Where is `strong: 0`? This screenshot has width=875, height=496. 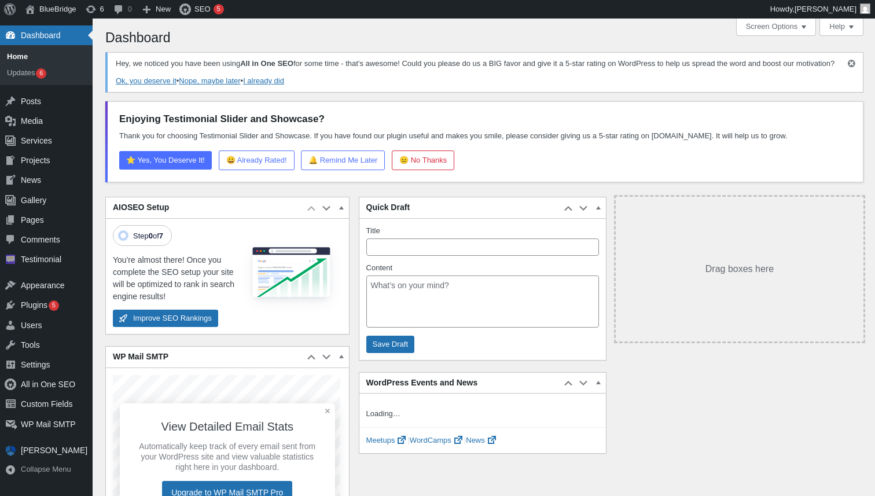 strong: 0 is located at coordinates (150, 236).